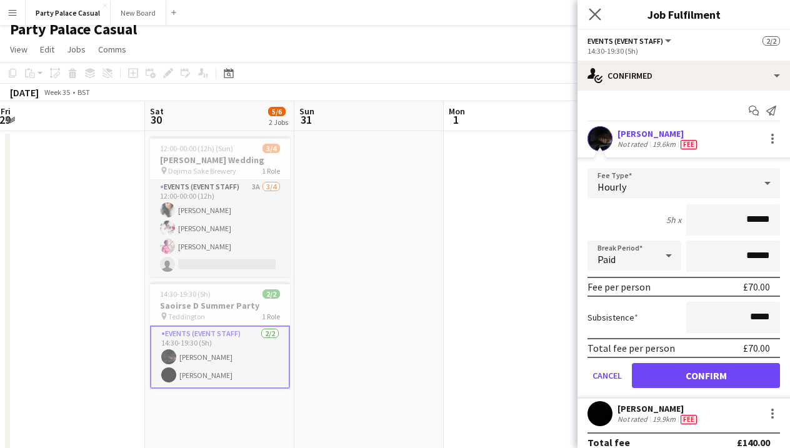  What do you see at coordinates (19, 49) in the screenshot?
I see `a: View` at bounding box center [19, 49].